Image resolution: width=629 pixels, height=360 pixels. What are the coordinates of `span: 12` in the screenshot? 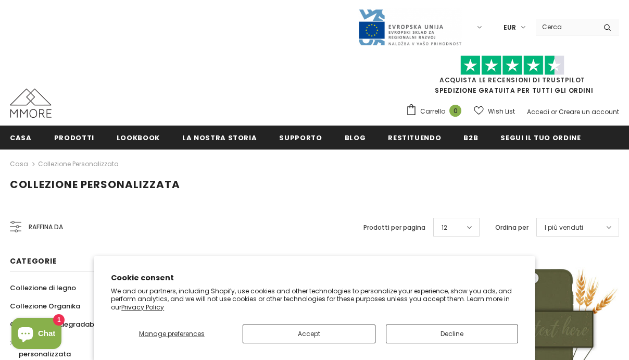 It's located at (444, 228).